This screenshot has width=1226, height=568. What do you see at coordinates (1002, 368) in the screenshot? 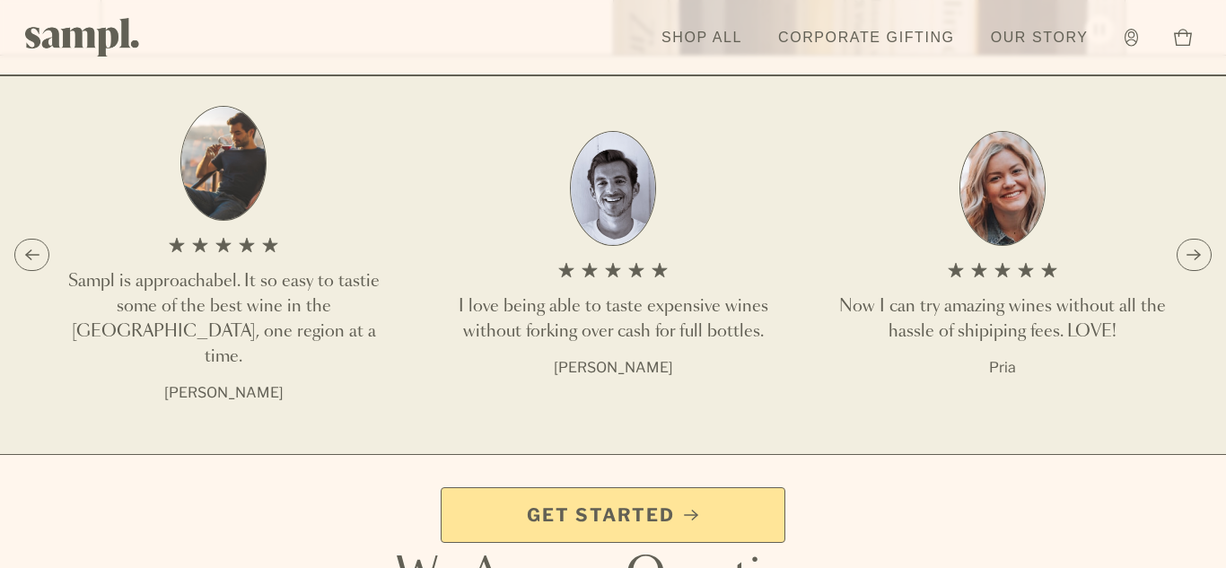
I see `p: Pria` at bounding box center [1002, 368].